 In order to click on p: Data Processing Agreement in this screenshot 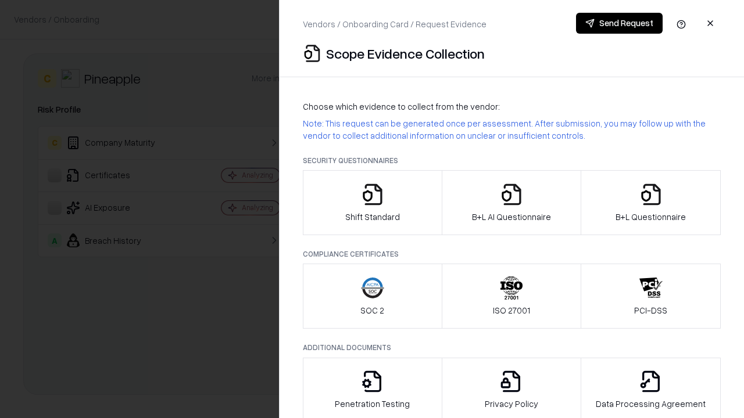, I will do `click(650, 404)`.